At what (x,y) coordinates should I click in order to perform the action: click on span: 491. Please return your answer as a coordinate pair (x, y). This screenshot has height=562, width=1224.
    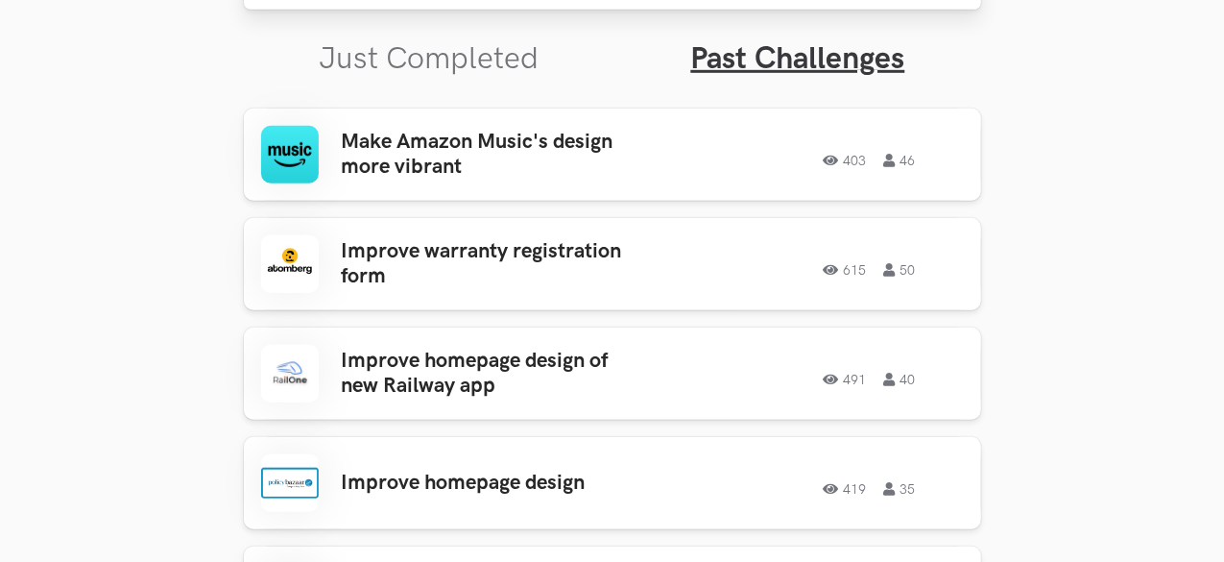
    Looking at the image, I should click on (845, 379).